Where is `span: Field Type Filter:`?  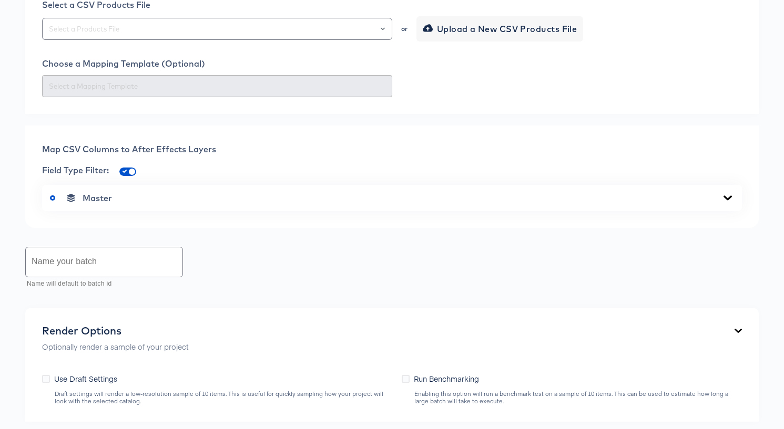 span: Field Type Filter: is located at coordinates (75, 170).